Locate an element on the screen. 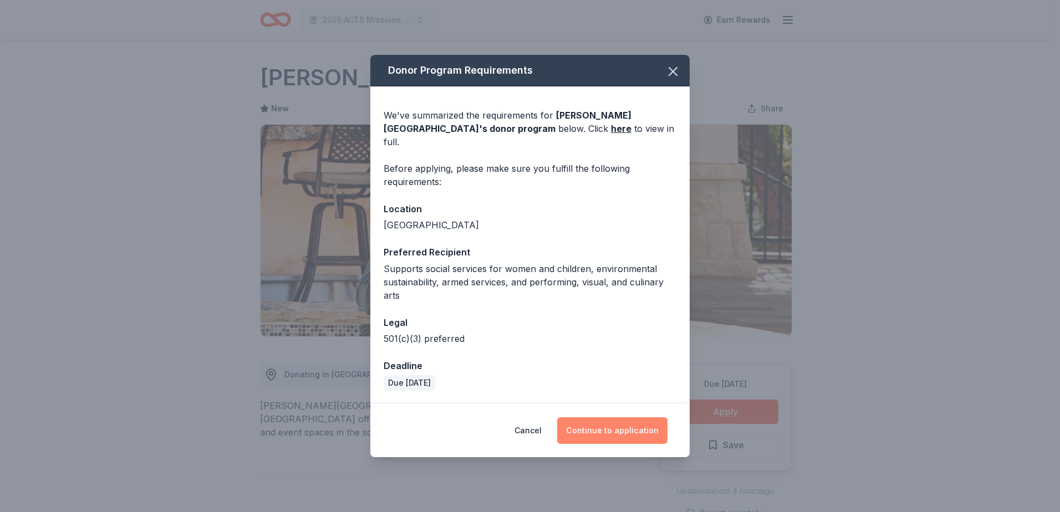  div: Supports social services for women and children, environmental sustainability, armed services, an... is located at coordinates (530, 282).